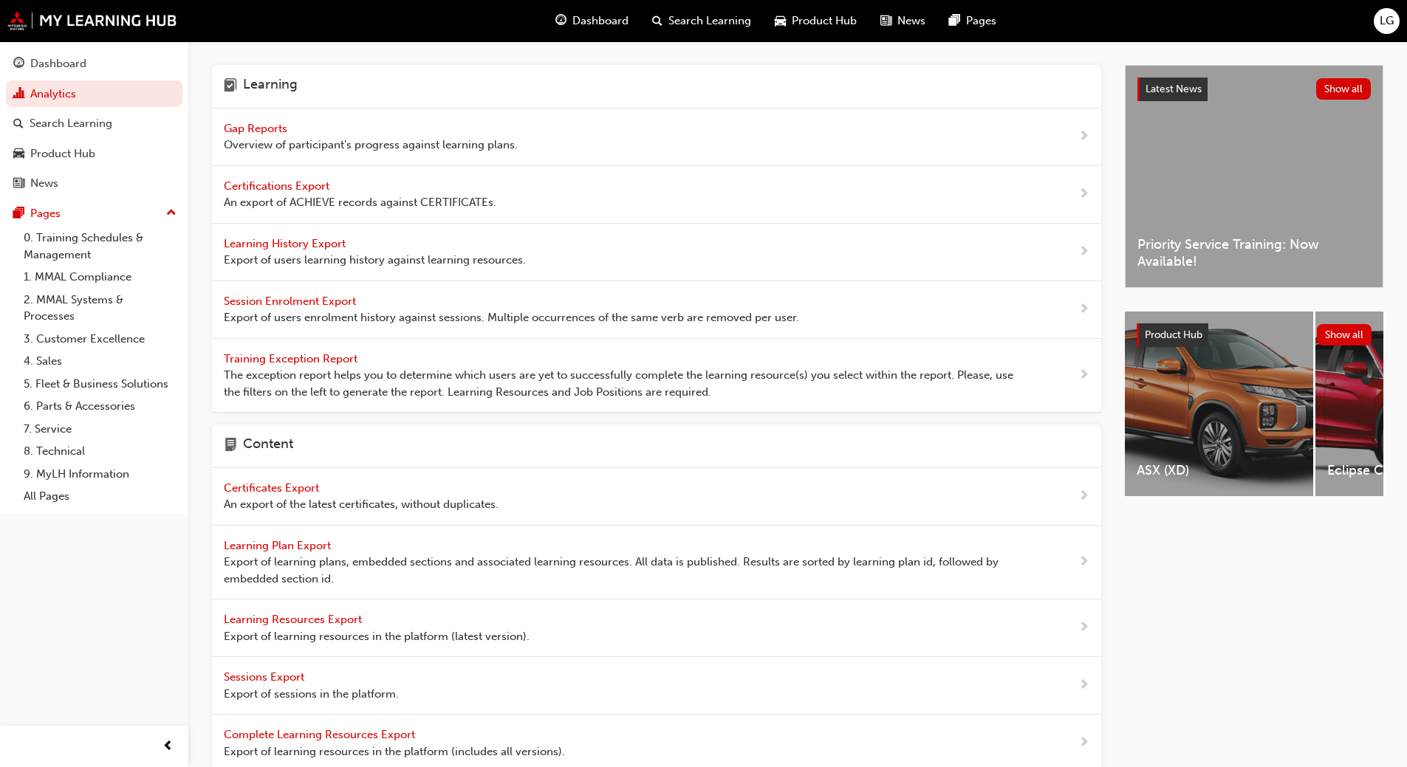  I want to click on a: 4. Sales, so click(100, 361).